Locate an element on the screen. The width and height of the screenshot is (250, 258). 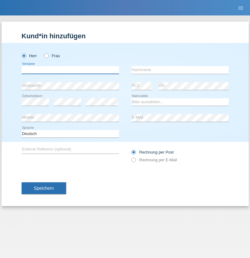
span: Speichern is located at coordinates (44, 188).